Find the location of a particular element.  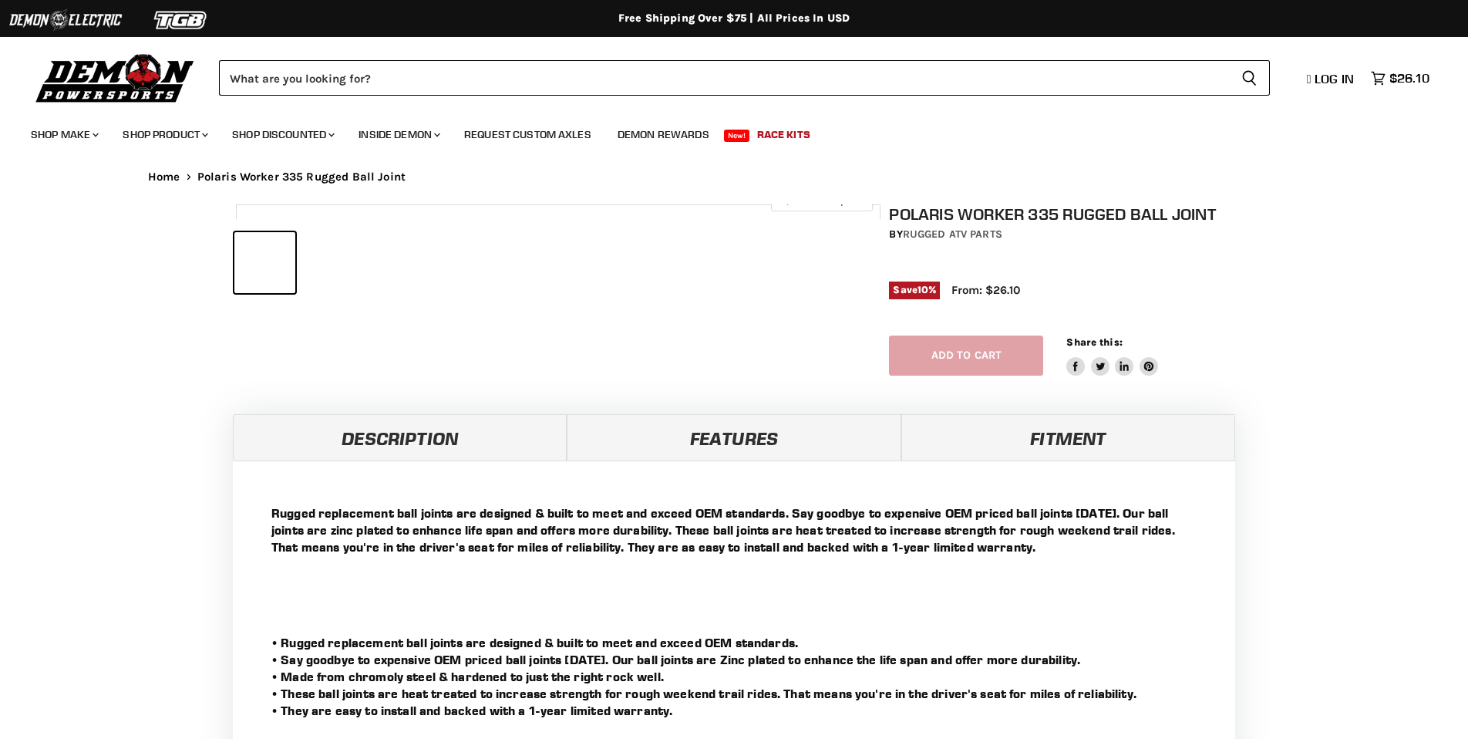

span: Share this: is located at coordinates (1094, 342).